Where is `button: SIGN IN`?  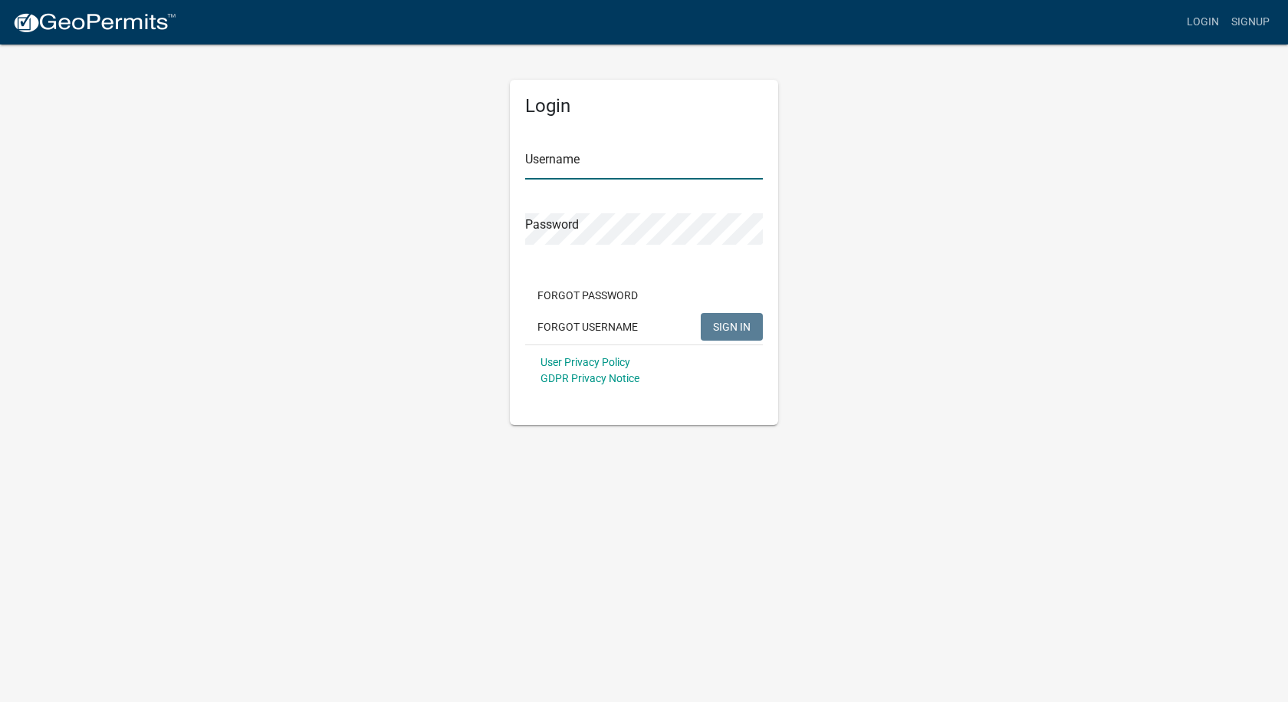 button: SIGN IN is located at coordinates (732, 327).